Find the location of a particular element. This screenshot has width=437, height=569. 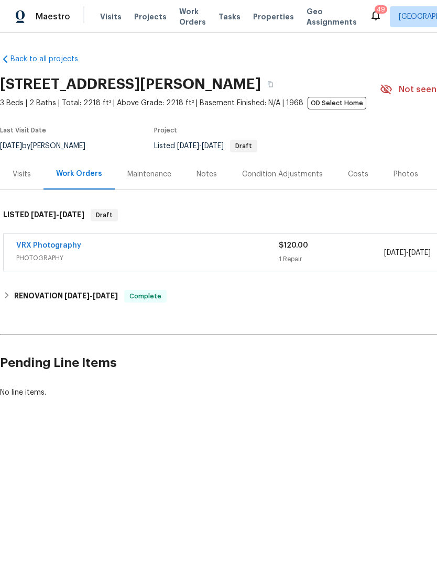

span: PHOTOGRAPHY is located at coordinates (147, 258).